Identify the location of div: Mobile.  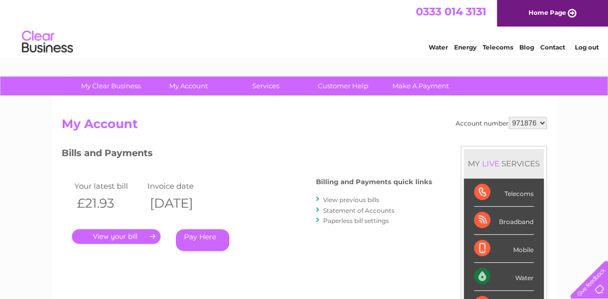
(503, 248).